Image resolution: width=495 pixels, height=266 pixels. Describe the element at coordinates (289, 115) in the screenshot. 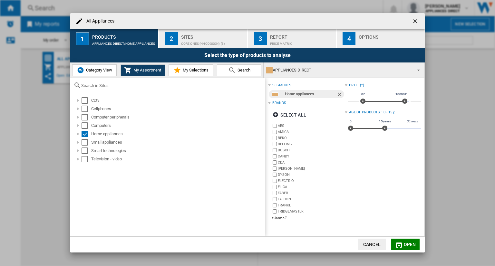

I see `div: Select all` at that location.